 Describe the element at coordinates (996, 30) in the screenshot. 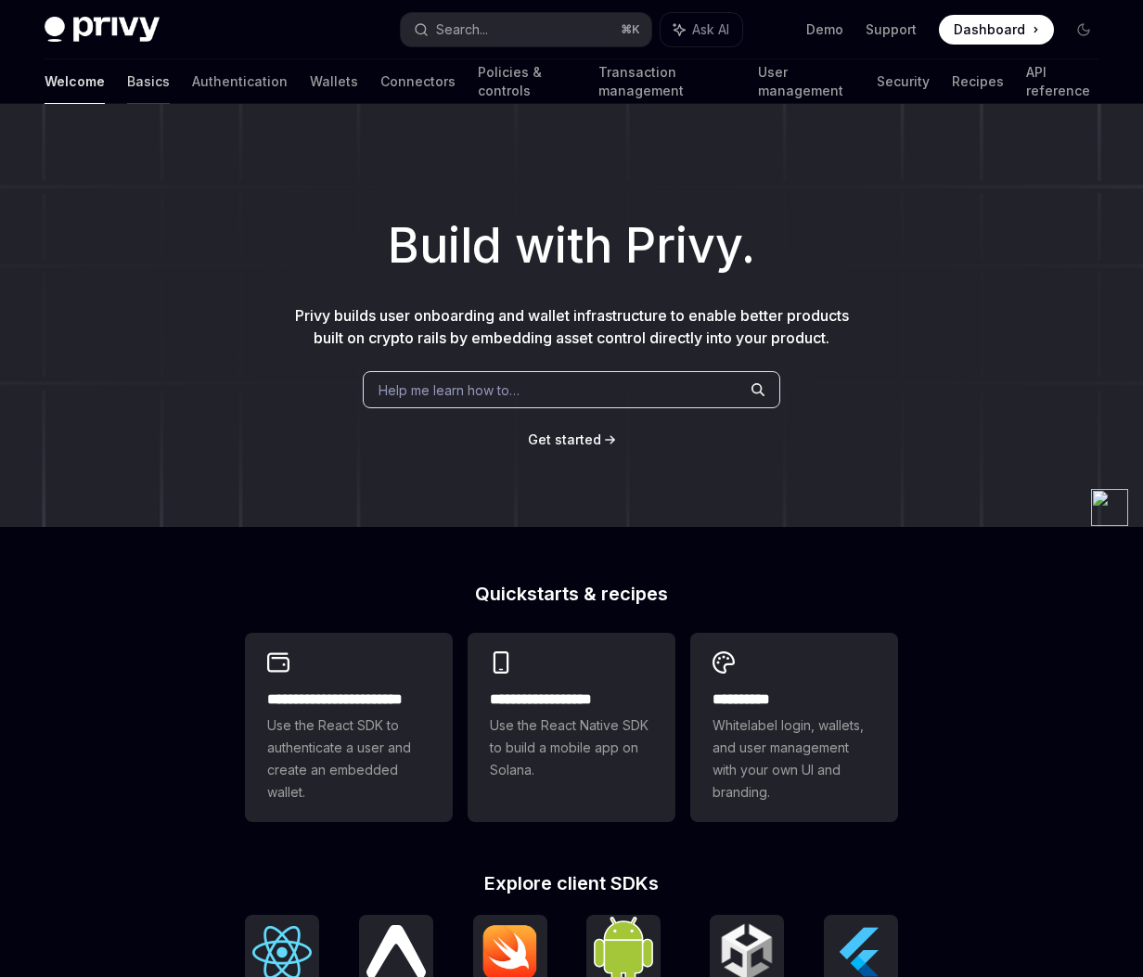

I see `a: Dashboard` at that location.